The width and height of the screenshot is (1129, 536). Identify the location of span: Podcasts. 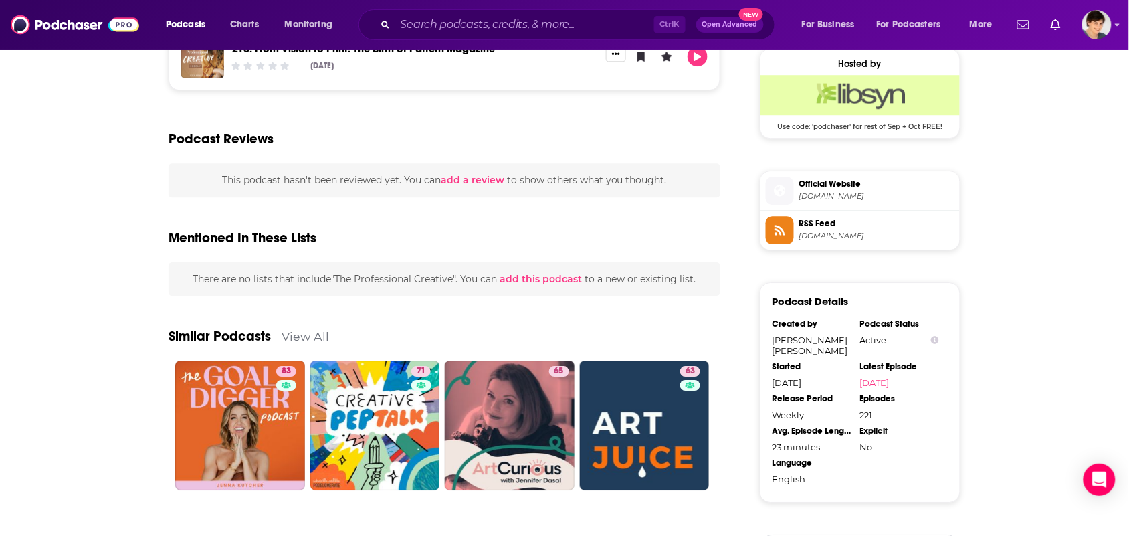
(185, 25).